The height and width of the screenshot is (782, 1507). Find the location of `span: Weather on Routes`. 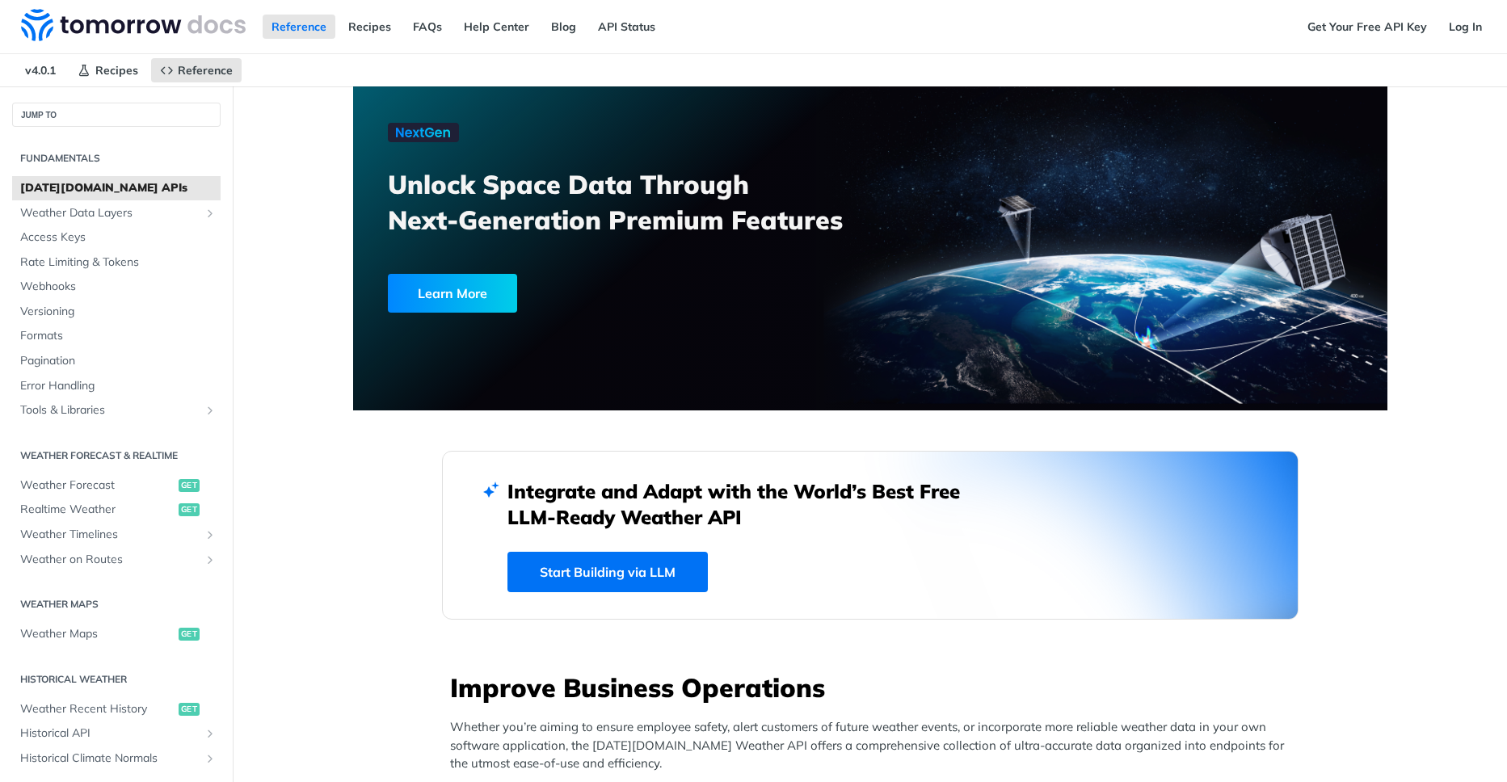

span: Weather on Routes is located at coordinates (110, 560).